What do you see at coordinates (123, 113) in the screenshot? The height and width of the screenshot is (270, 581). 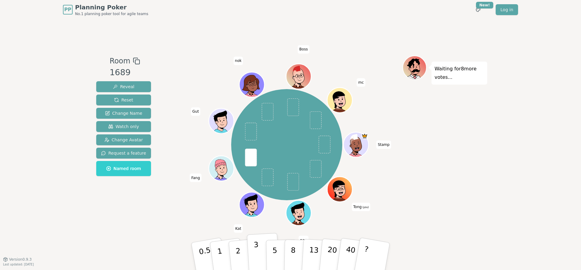 I see `span: Change Name` at bounding box center [123, 113].